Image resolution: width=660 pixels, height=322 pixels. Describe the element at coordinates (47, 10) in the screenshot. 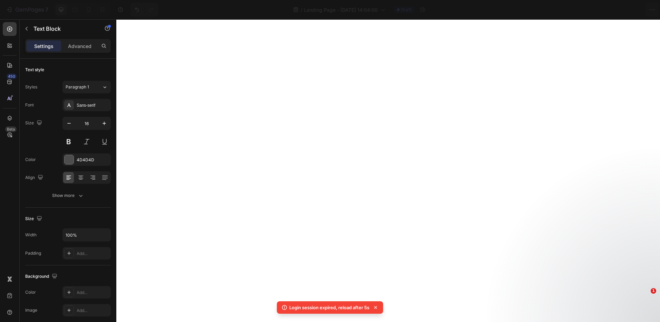

I see `p: 7` at that location.